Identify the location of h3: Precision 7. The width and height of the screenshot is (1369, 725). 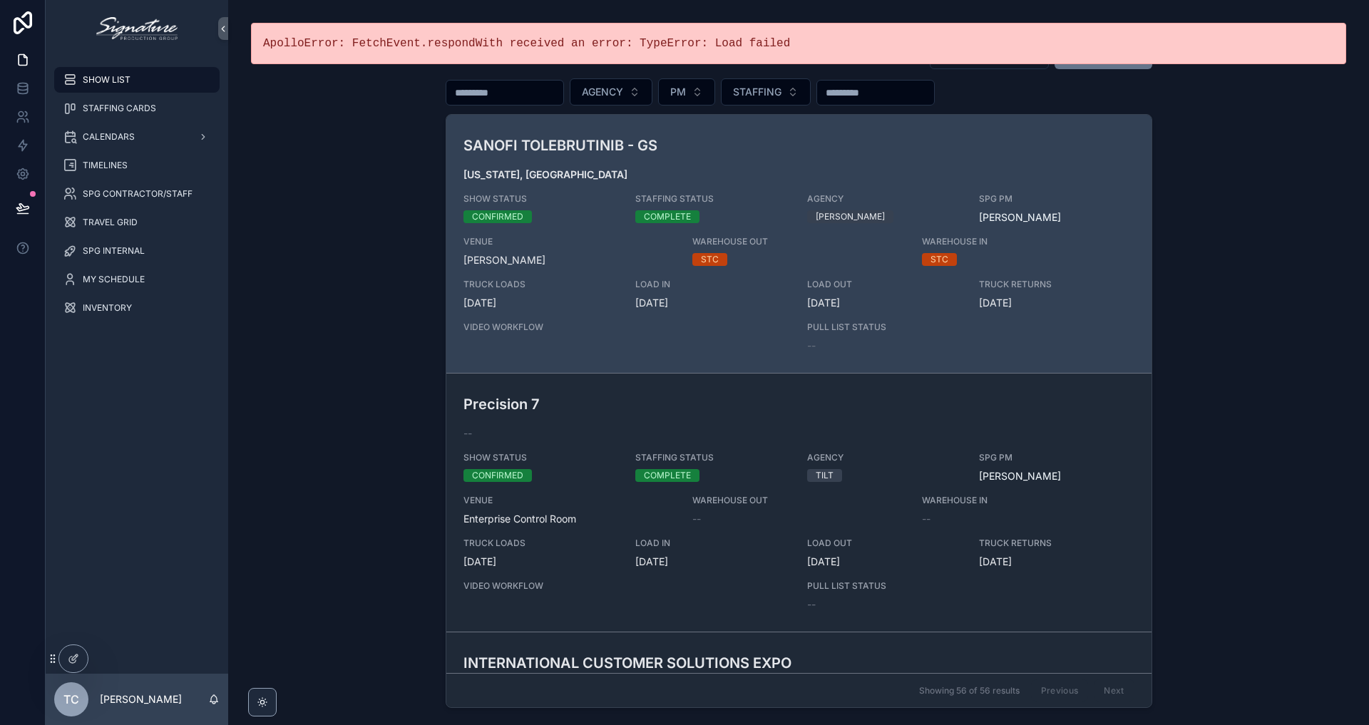
(684, 404).